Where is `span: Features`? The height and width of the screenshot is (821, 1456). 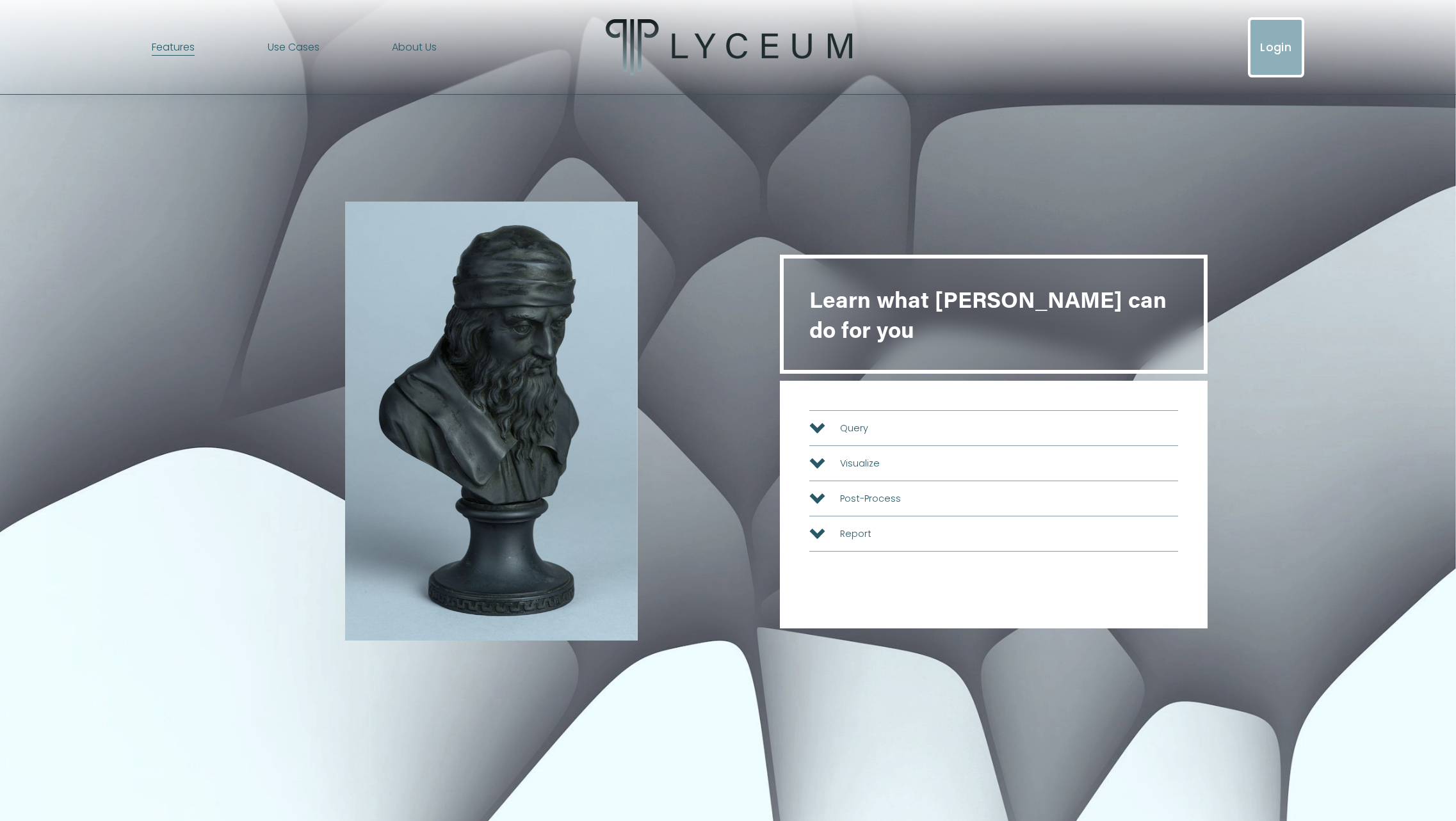 span: Features is located at coordinates (173, 47).